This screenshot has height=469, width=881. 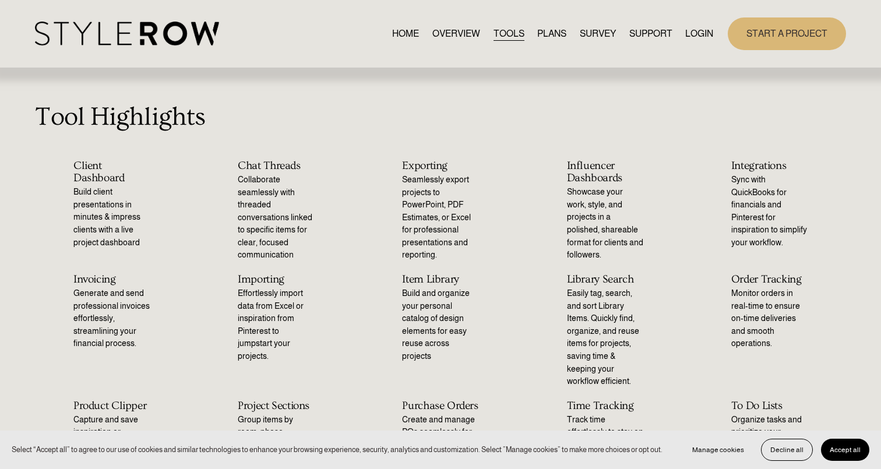 What do you see at coordinates (552, 33) in the screenshot?
I see `a: PLANS` at bounding box center [552, 33].